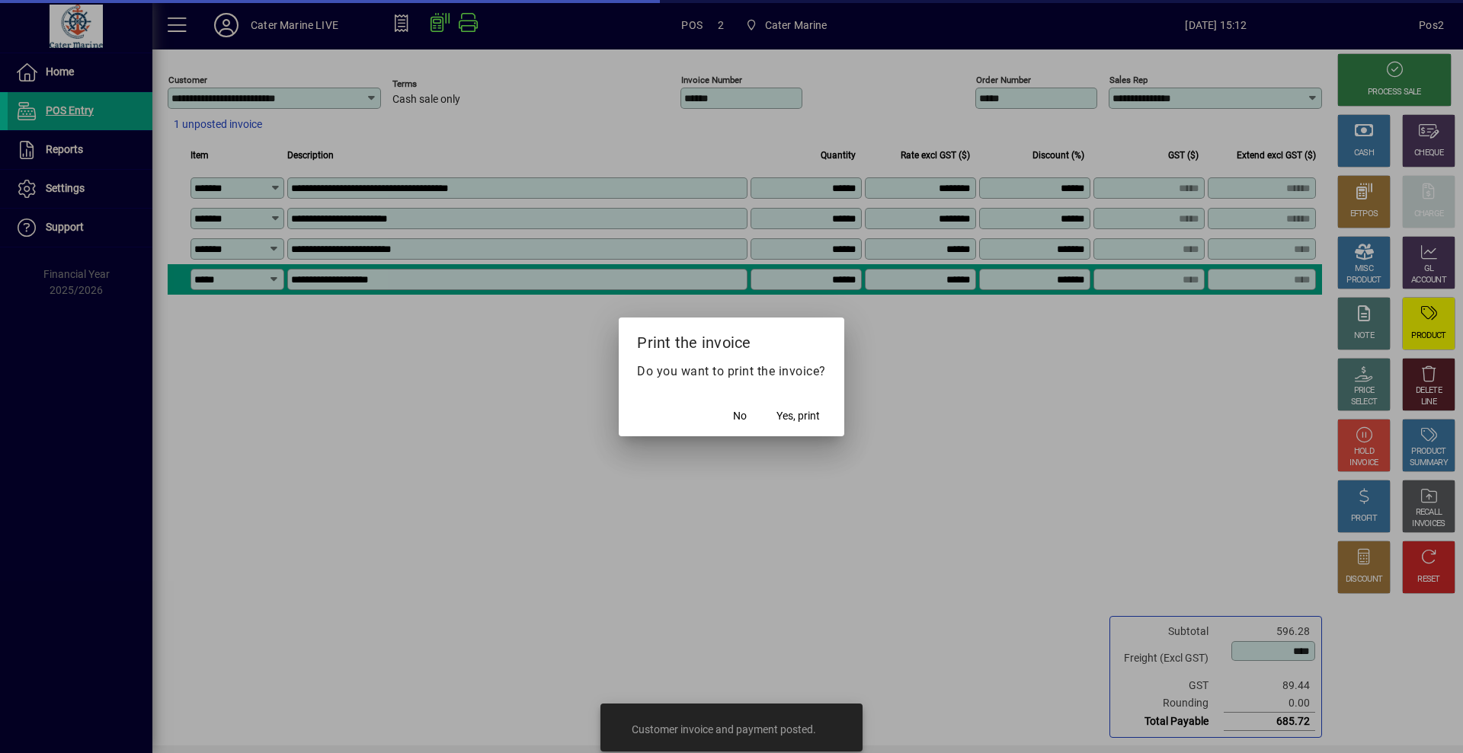  Describe the element at coordinates (731, 372) in the screenshot. I see `p: Do you want to print the invoice?` at that location.